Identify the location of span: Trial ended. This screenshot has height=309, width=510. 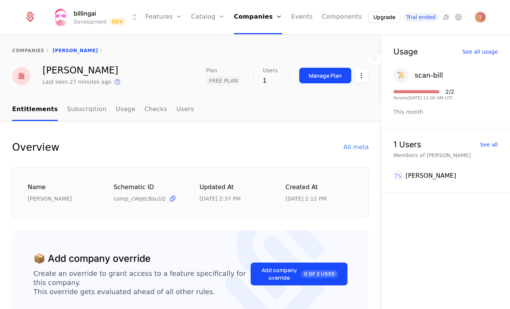
(421, 17).